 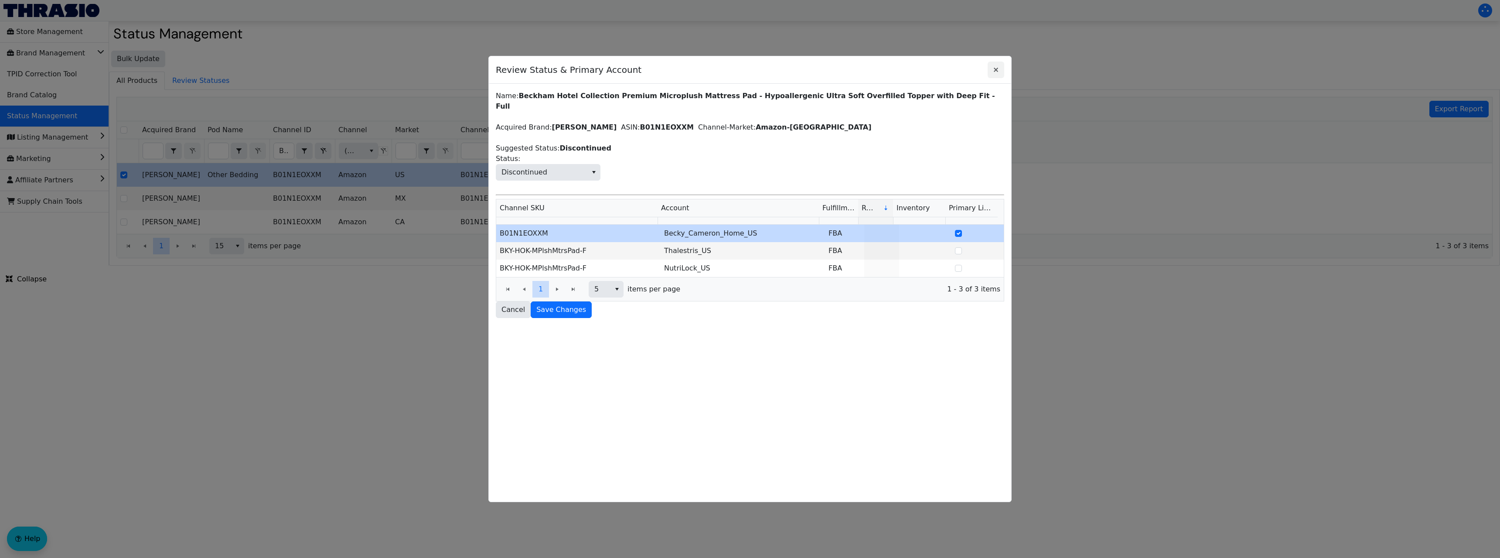 What do you see at coordinates (600, 289) in the screenshot?
I see `span: 5` at bounding box center [600, 289].